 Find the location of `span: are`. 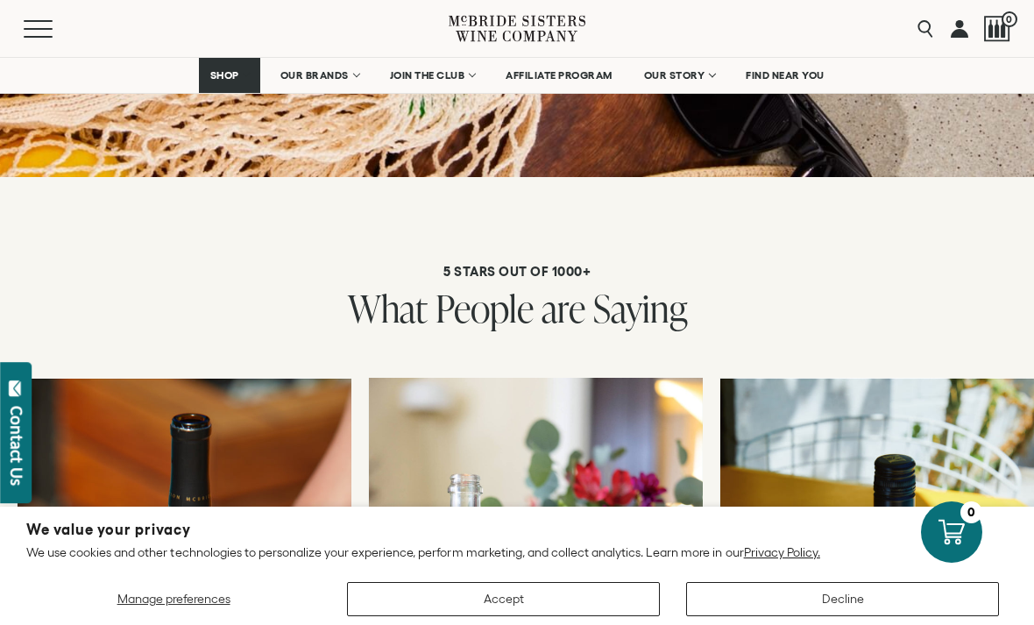

span: are is located at coordinates (564, 308).